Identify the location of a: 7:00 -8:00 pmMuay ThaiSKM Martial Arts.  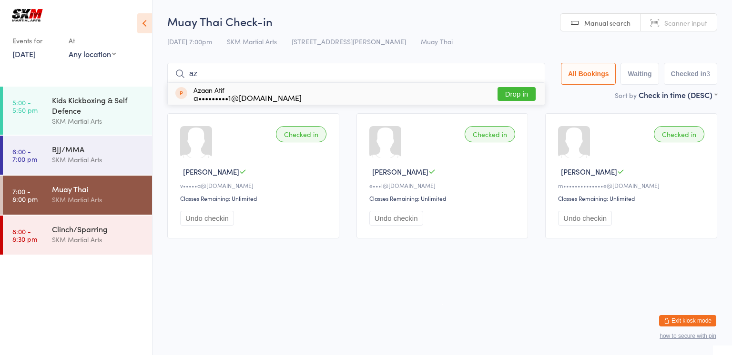
(77, 195).